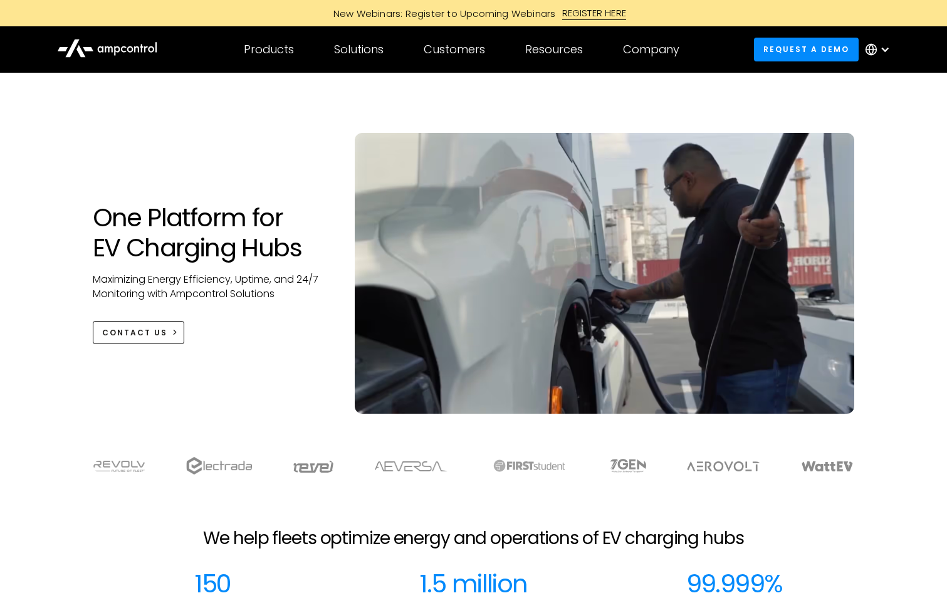 Image resolution: width=947 pixels, height=598 pixels. I want to click on a: Request a demo, so click(807, 49).